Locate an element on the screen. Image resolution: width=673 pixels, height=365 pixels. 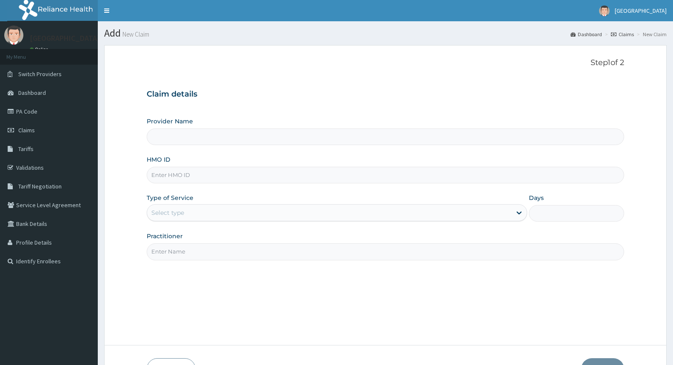
div: Select type is located at coordinates (168, 213).